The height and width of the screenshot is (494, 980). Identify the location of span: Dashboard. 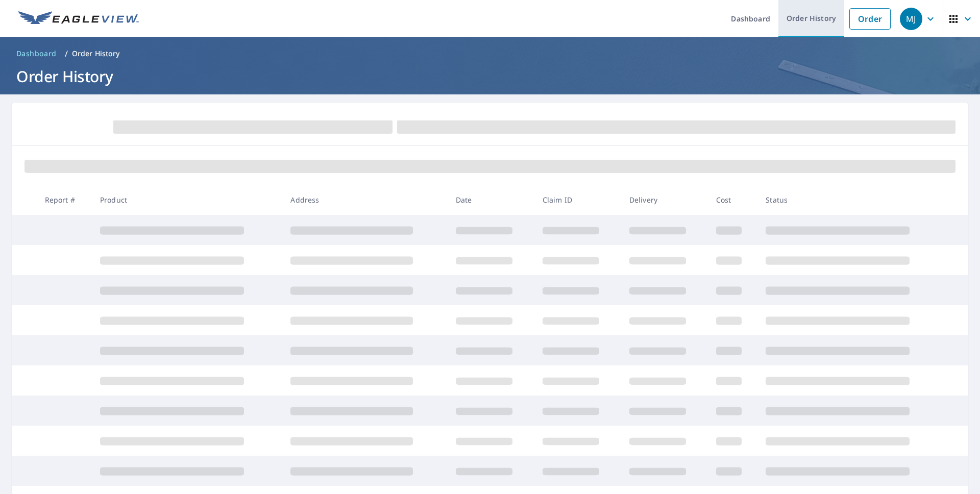
(36, 54).